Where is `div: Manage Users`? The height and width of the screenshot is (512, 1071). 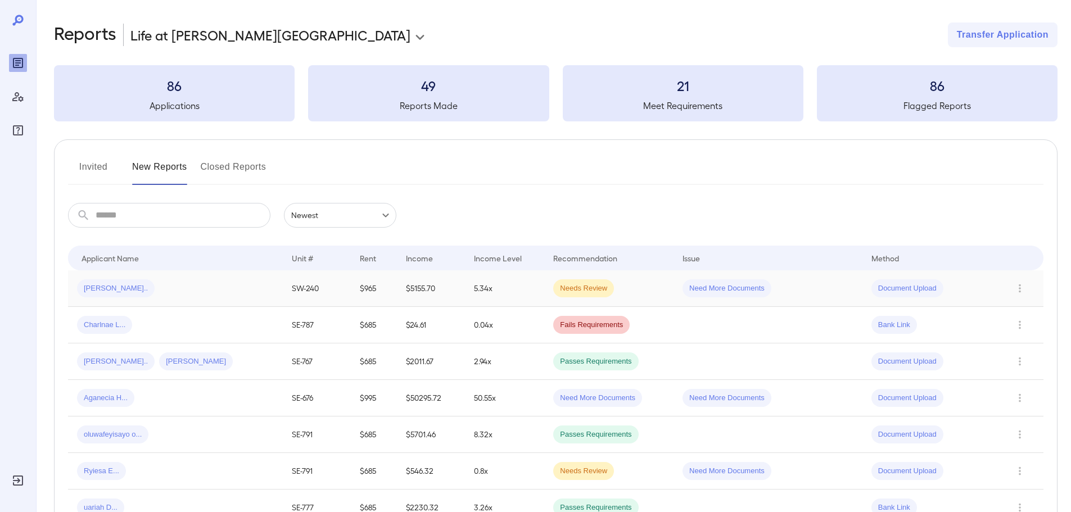
div: Manage Users is located at coordinates (18, 97).